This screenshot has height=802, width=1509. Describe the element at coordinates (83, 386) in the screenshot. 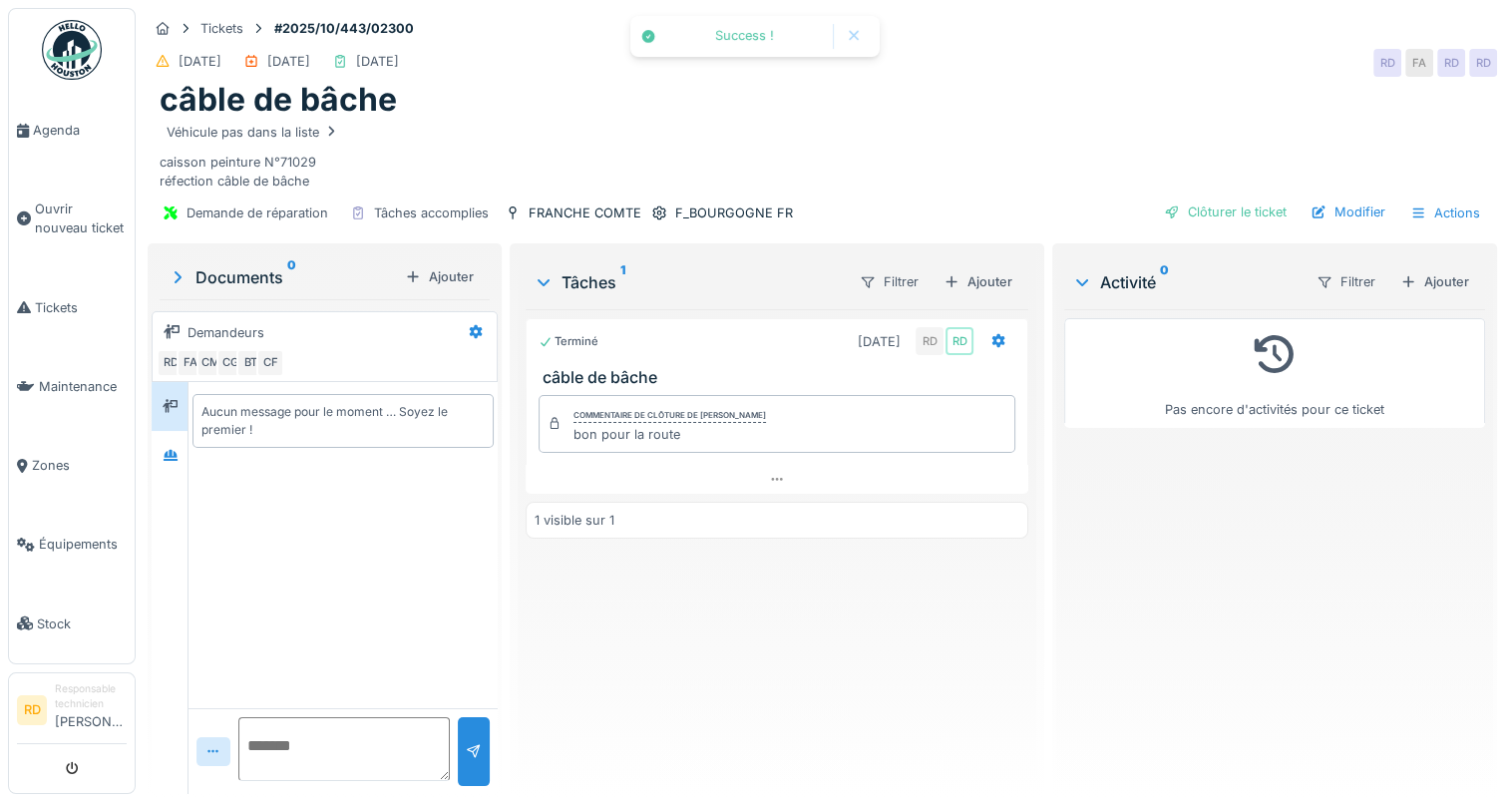

I see `span: Maintenance` at that location.